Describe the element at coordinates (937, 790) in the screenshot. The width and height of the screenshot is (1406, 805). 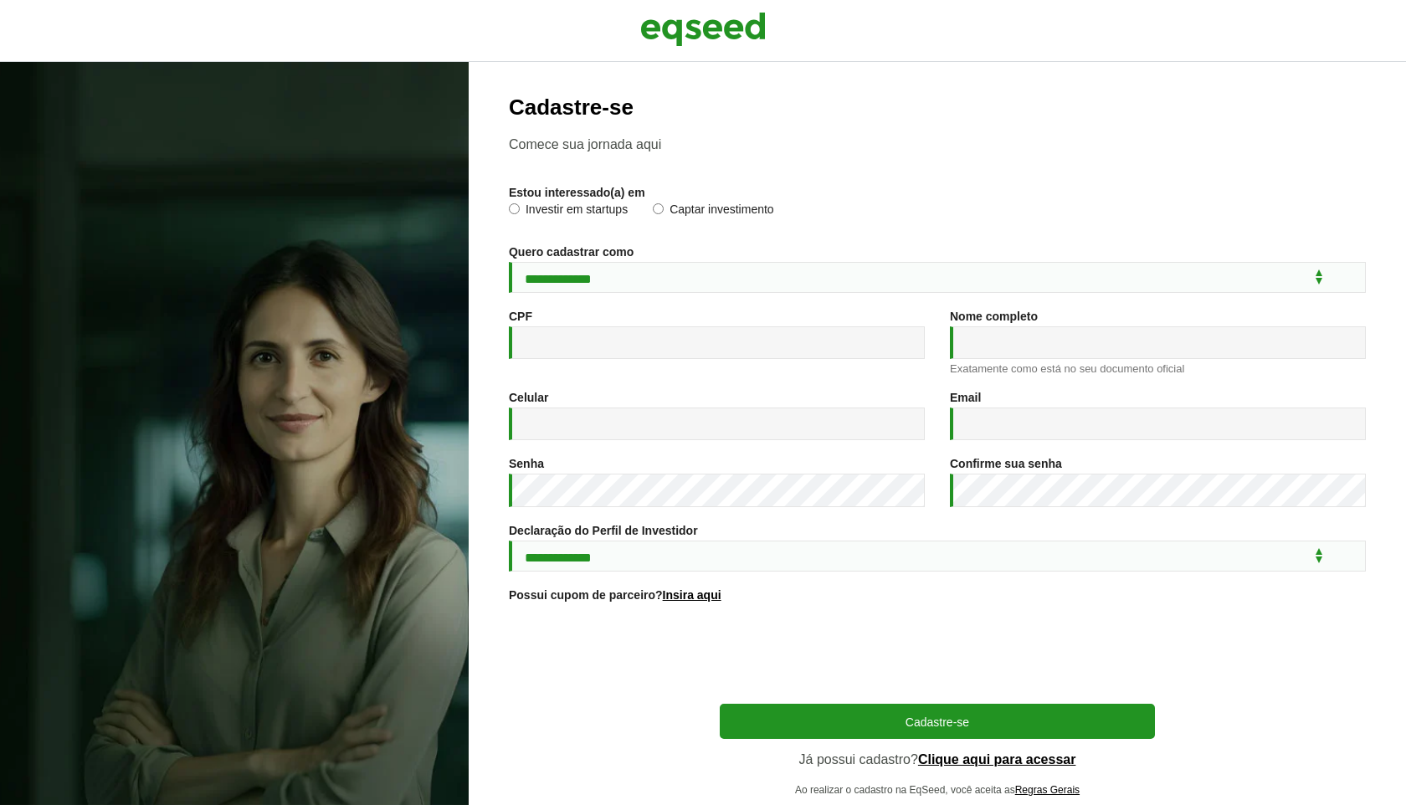
I see `p: Ao realizar o cadastro na EqSeed, você aceita as` at that location.